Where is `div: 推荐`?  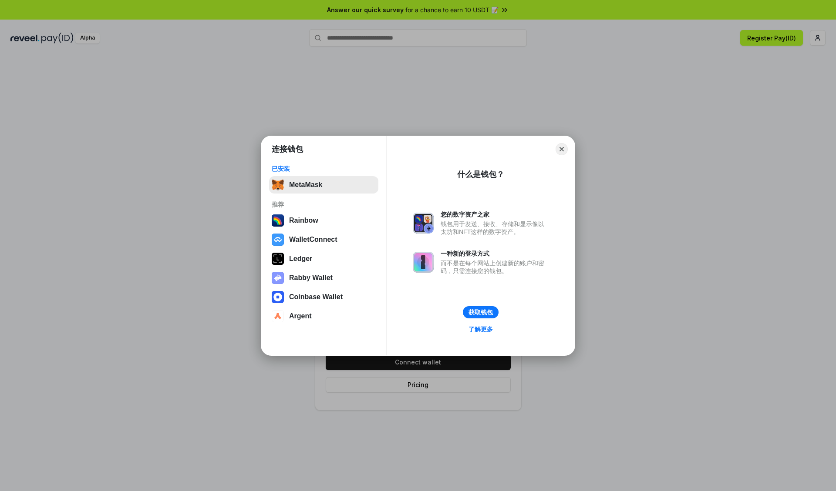
div: 推荐 is located at coordinates (323, 205).